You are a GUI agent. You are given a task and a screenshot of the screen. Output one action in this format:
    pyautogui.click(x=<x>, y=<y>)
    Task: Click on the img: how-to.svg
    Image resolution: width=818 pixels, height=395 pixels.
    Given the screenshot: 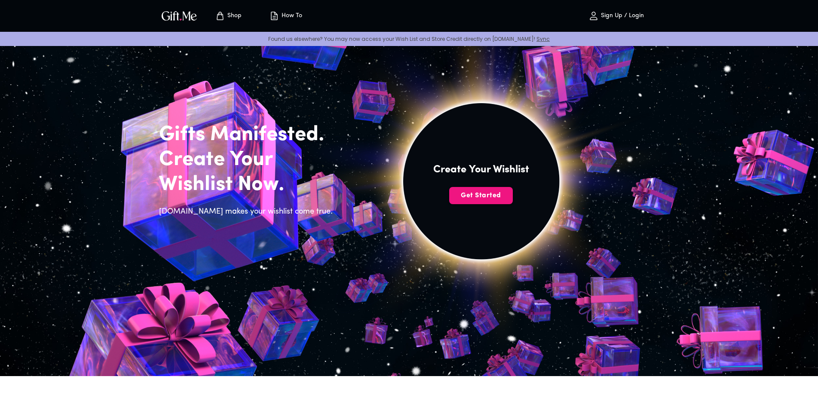 What is the action you would take?
    pyautogui.click(x=274, y=16)
    